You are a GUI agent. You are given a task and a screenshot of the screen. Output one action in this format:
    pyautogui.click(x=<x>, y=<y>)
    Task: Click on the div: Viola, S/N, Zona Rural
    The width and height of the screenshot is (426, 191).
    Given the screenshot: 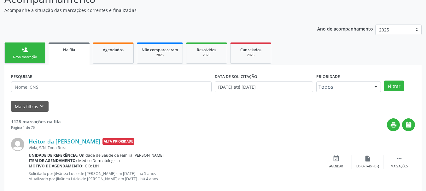 What is the action you would take?
    pyautogui.click(x=174, y=148)
    